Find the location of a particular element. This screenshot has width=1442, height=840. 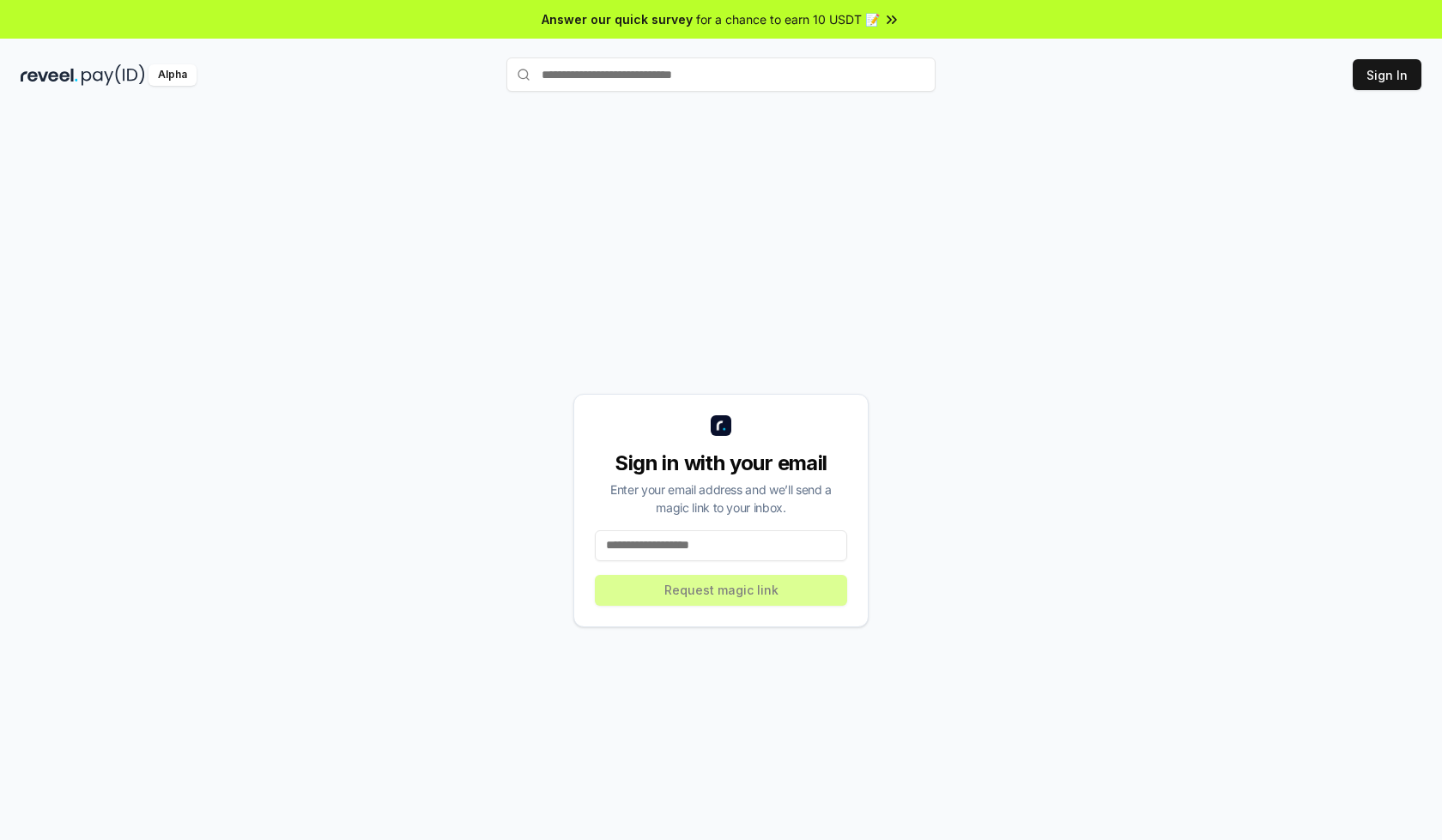

span: for a chance to earn 10 USDT 📝 is located at coordinates (788, 19).